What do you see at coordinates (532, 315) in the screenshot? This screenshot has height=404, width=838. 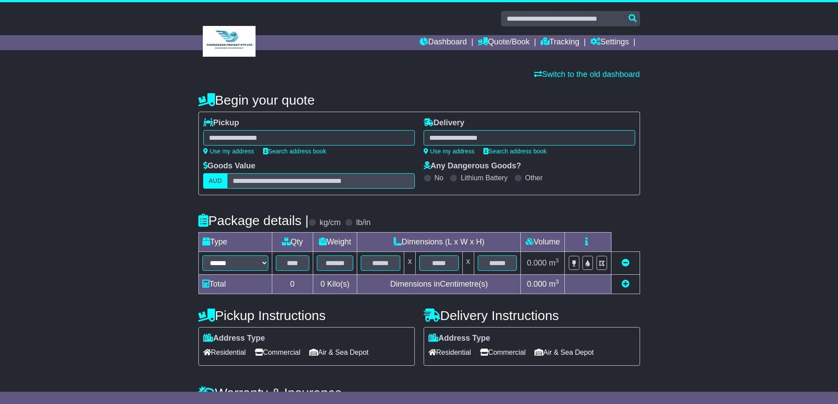 I see `h4: Delivery Instructions` at bounding box center [532, 315].